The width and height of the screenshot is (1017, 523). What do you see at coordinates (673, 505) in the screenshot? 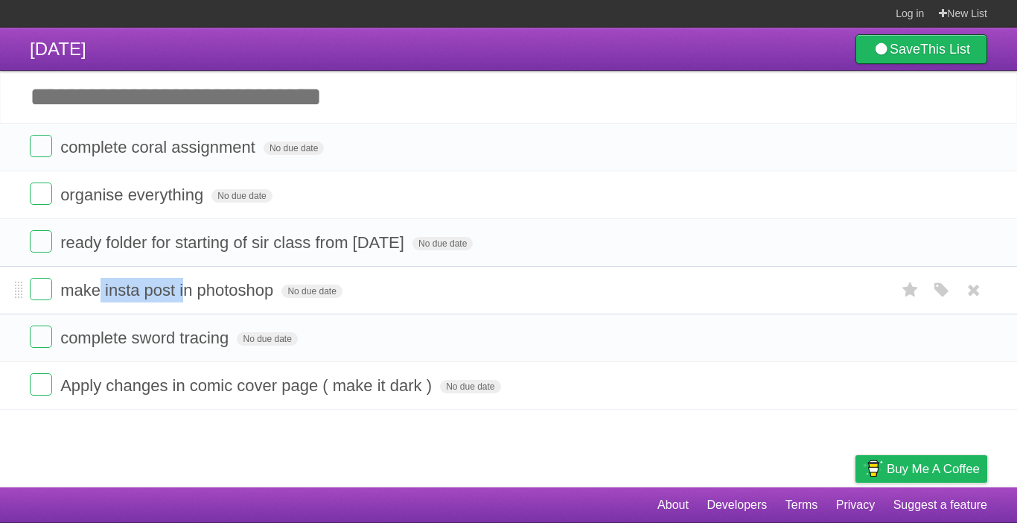
I see `a: About` at bounding box center [673, 505].